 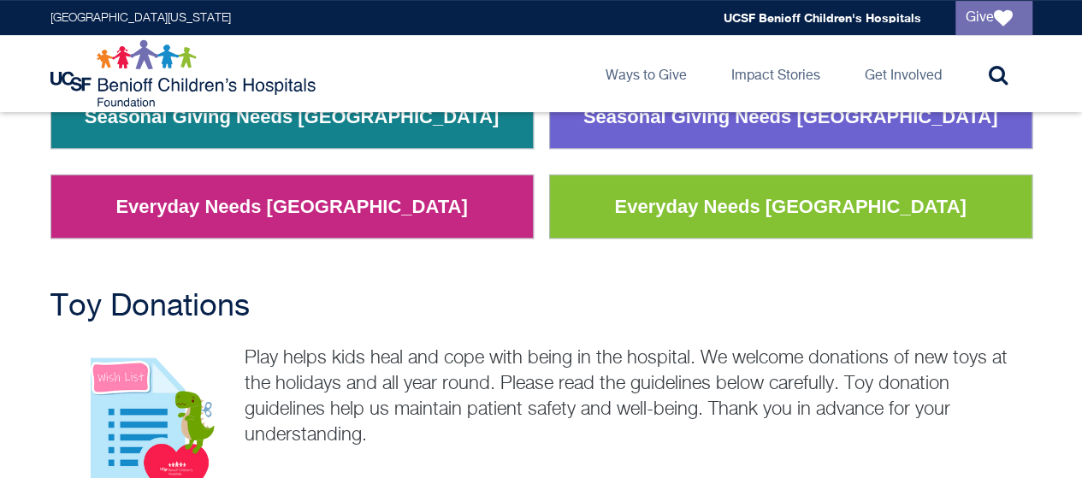 What do you see at coordinates (646, 74) in the screenshot?
I see `a: Ways to Give` at bounding box center [646, 74].